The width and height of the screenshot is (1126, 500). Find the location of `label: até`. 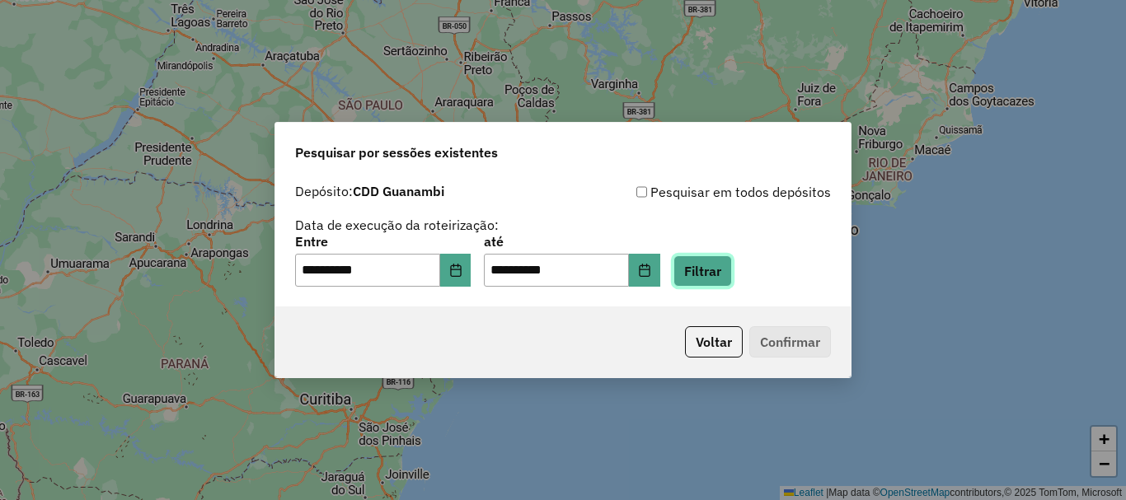

label: até is located at coordinates (571, 242).